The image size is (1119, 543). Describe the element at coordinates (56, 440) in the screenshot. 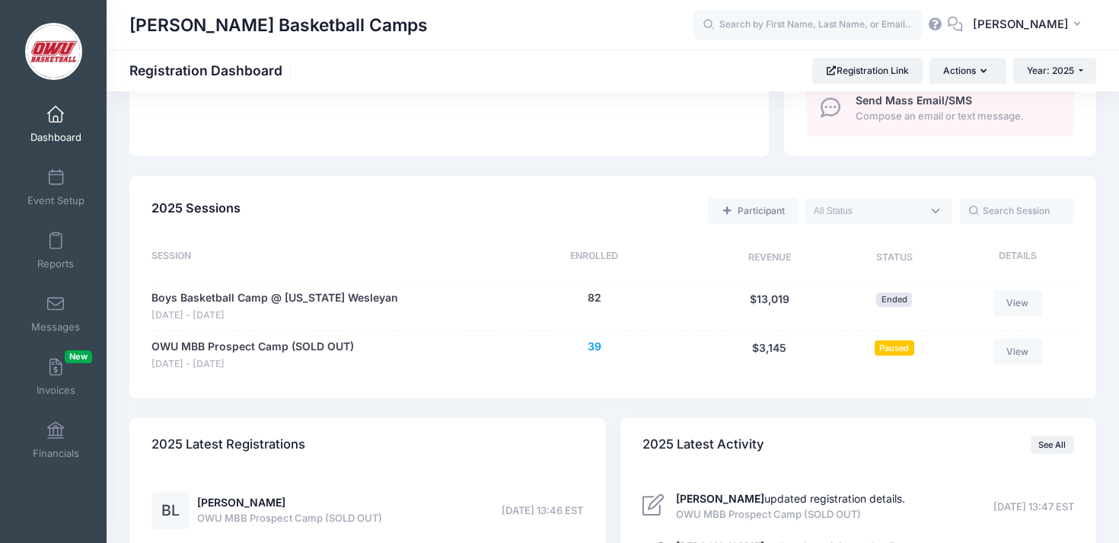

I see `a: Financials` at that location.